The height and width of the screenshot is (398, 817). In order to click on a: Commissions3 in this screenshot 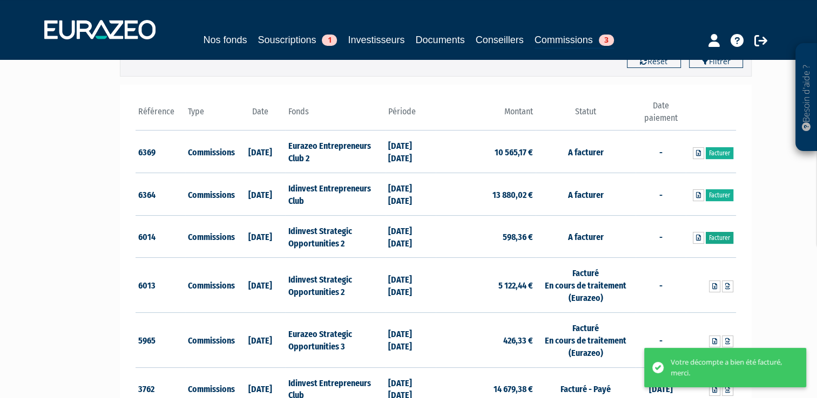, I will do `click(574, 40)`.